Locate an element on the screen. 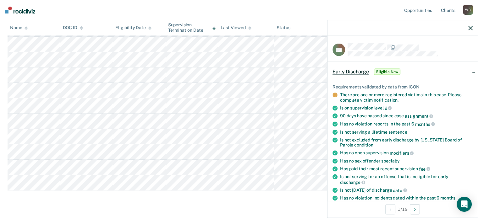 The height and width of the screenshot is (218, 478). div: W B is located at coordinates (468, 10).